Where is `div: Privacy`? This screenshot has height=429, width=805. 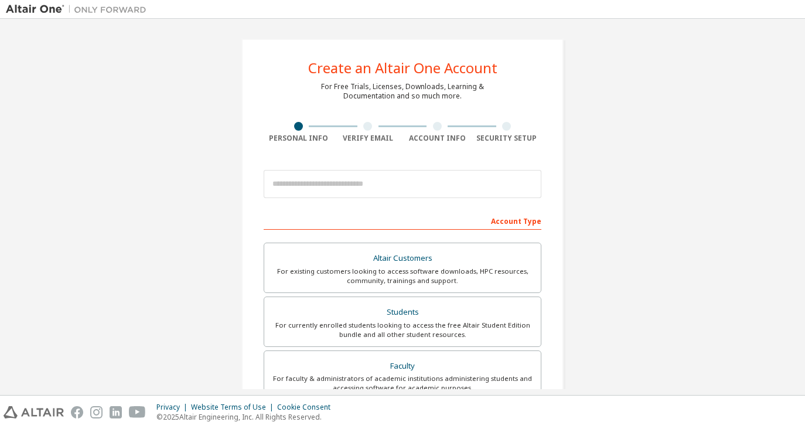 div: Privacy is located at coordinates (173, 407).